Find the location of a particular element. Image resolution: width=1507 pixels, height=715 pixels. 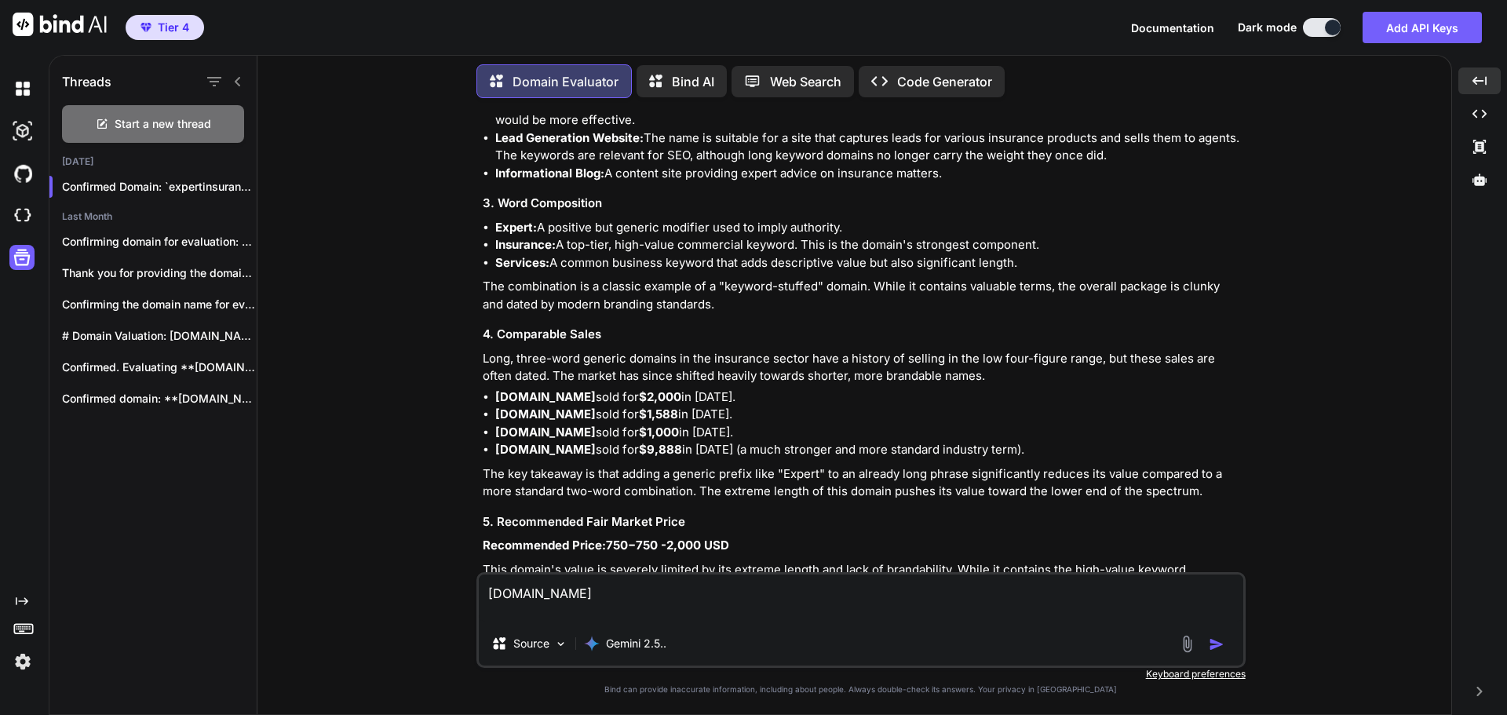

mn: 750 is located at coordinates (617, 545).